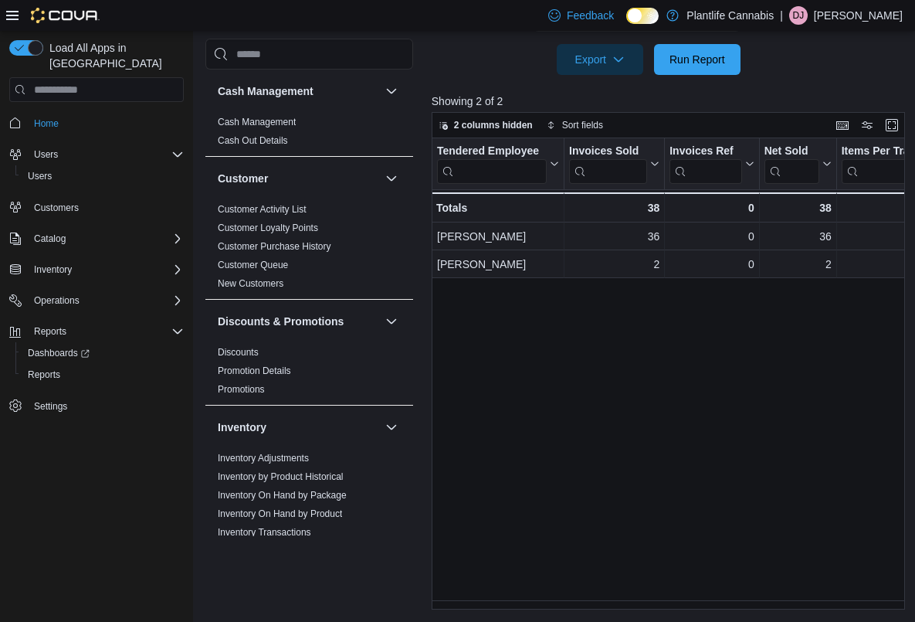 Image resolution: width=915 pixels, height=622 pixels. I want to click on h3: Discounts & Promotions, so click(280, 321).